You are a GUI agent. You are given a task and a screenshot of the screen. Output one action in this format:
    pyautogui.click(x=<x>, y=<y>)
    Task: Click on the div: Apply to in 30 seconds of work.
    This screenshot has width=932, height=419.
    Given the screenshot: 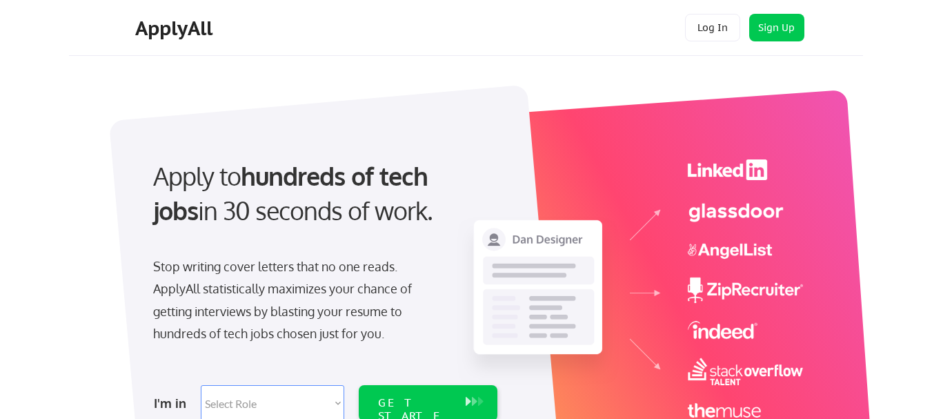 What is the action you would take?
    pyautogui.click(x=322, y=193)
    